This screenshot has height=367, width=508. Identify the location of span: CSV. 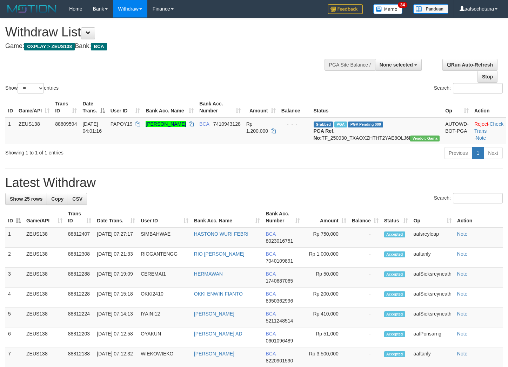
(77, 199).